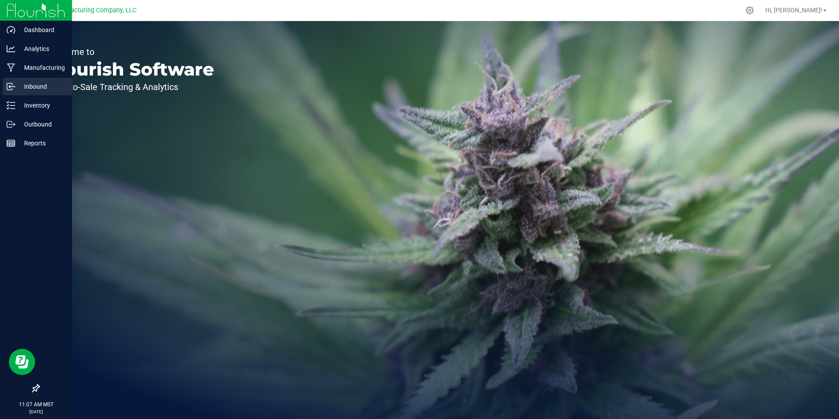 Image resolution: width=839 pixels, height=419 pixels. Describe the element at coordinates (11, 143) in the screenshot. I see `inline-svg: Reports` at that location.